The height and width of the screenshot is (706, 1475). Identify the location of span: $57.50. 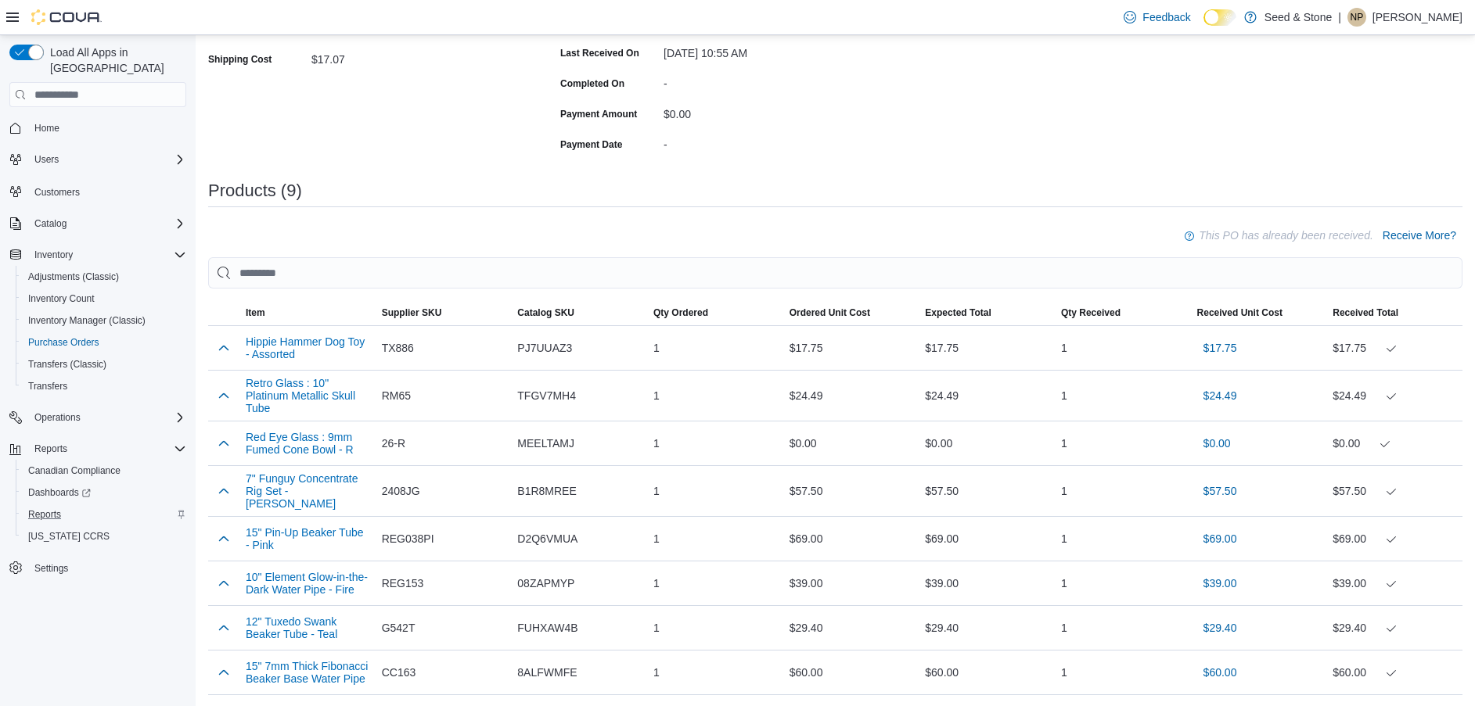
(1220, 491).